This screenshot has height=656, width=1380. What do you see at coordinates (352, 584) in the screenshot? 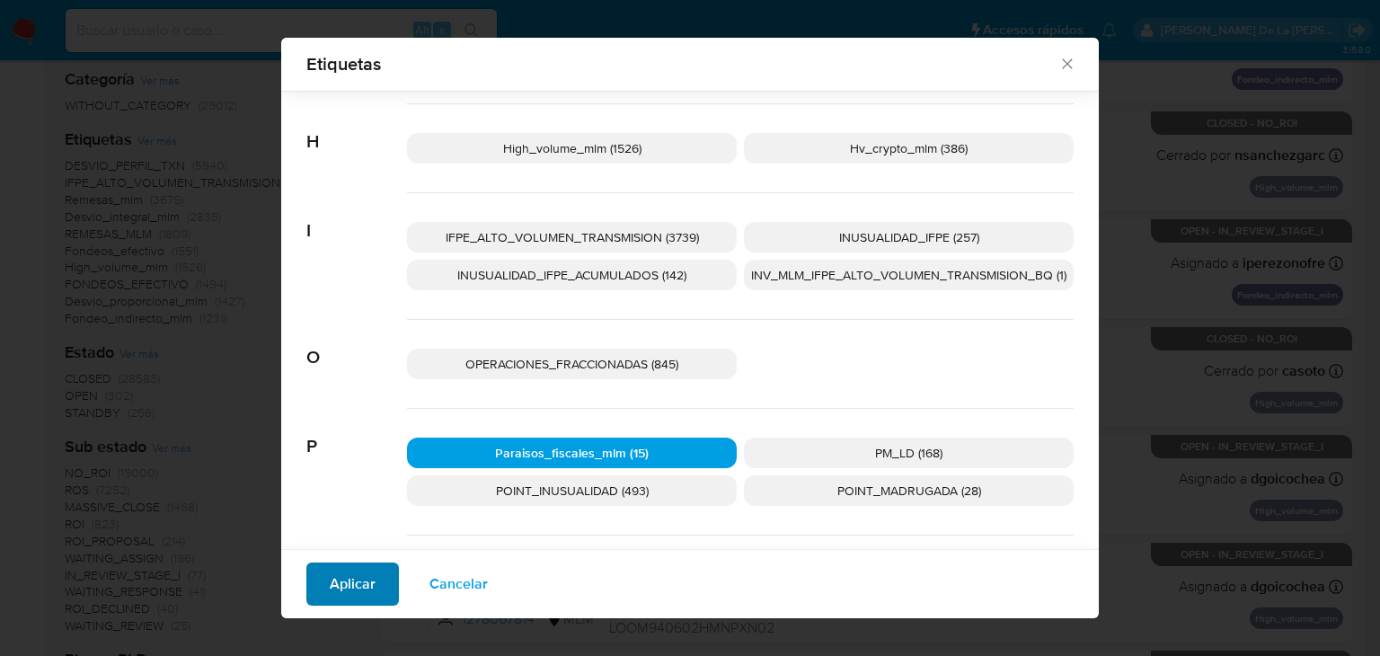
I see `span: Aplicar` at bounding box center [352, 584].